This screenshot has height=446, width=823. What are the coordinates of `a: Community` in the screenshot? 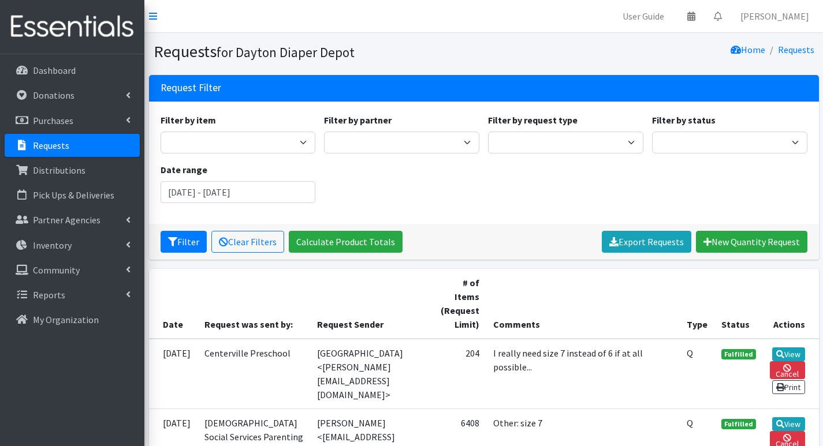 It's located at (72, 270).